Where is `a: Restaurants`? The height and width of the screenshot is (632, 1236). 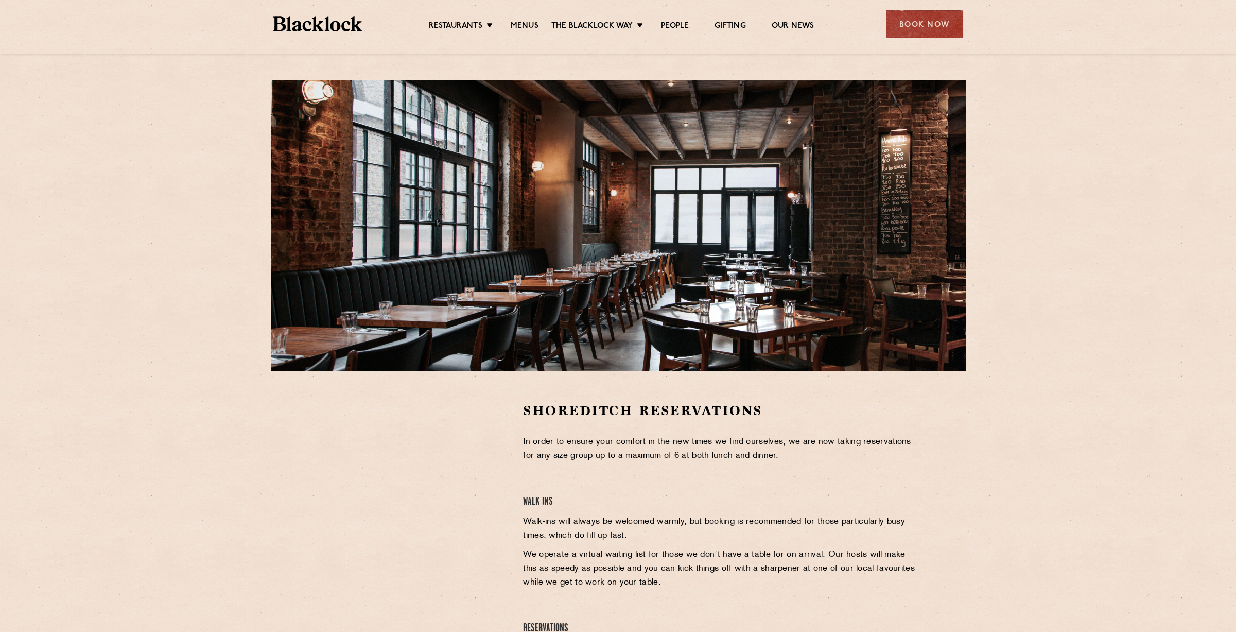
a: Restaurants is located at coordinates (456, 27).